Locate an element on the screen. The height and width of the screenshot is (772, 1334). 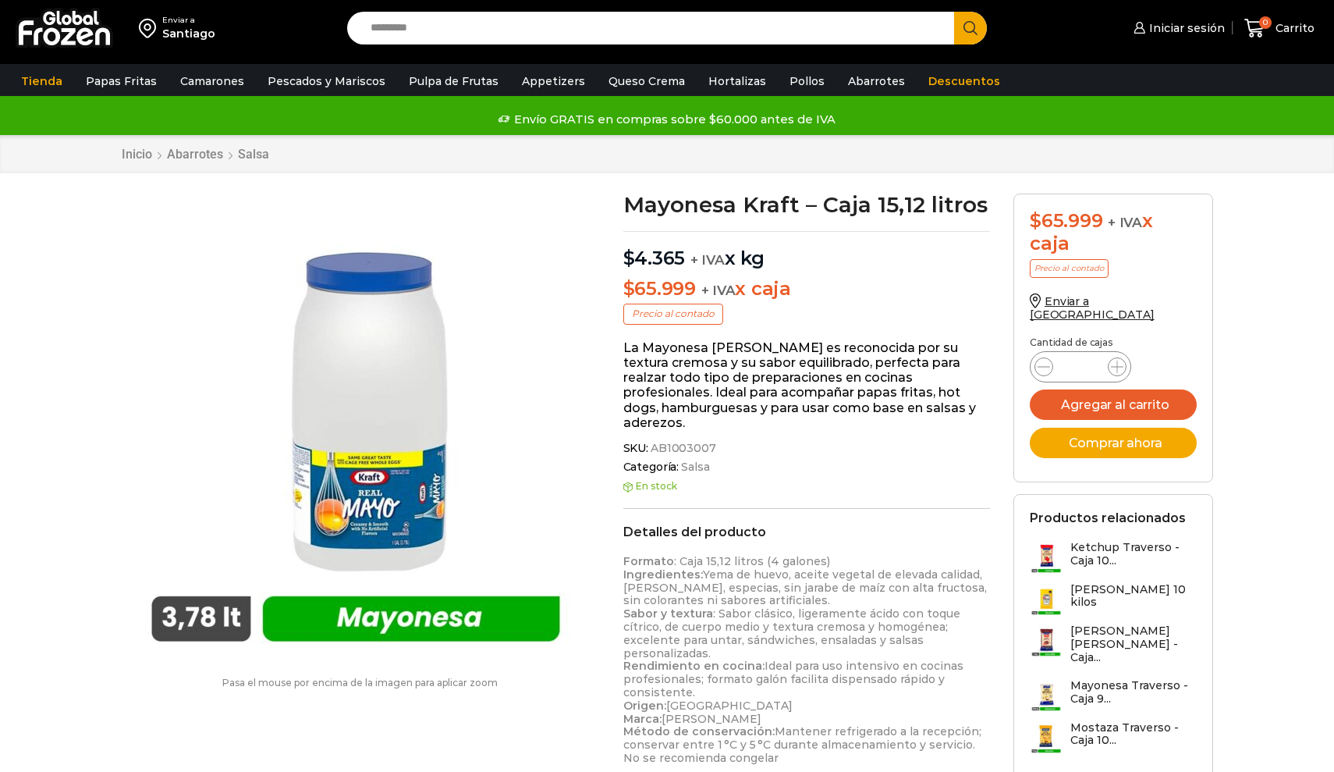
h3: Mayonesa Traverso - Caja 9... is located at coordinates (1134, 692).